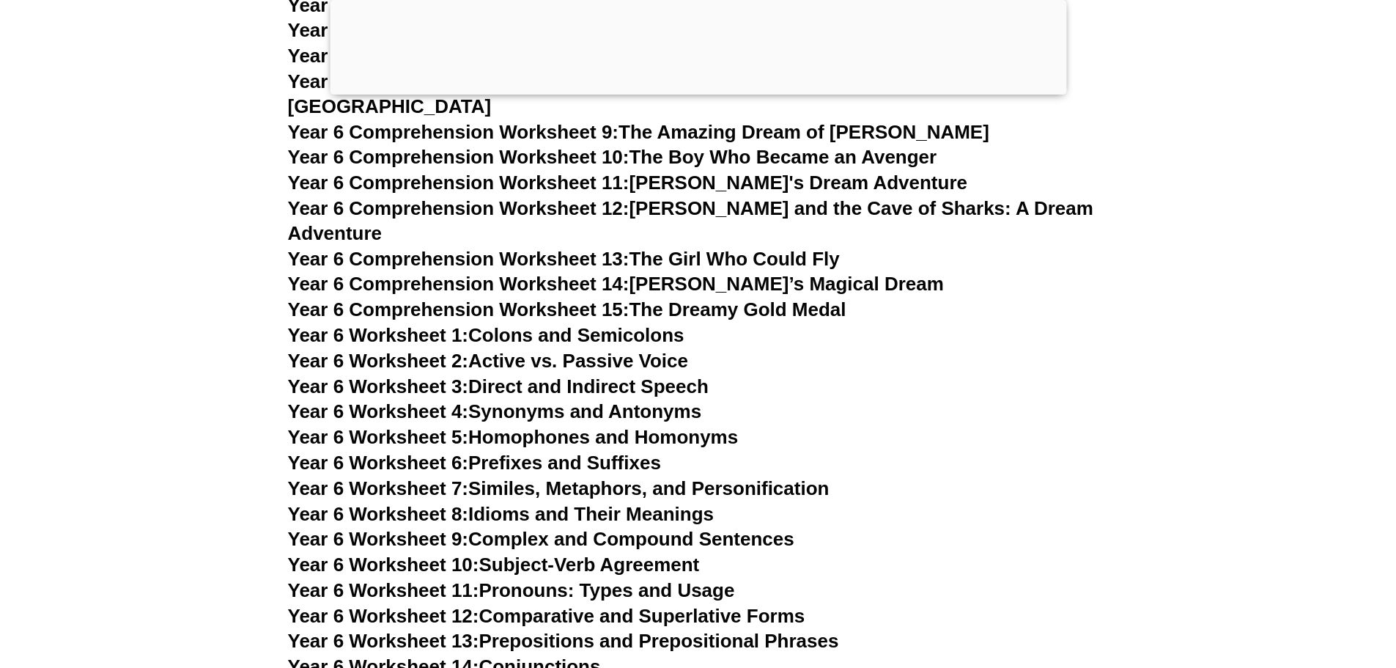 Image resolution: width=1396 pixels, height=668 pixels. What do you see at coordinates (459, 182) in the screenshot?
I see `span: Year 6 Comprehension Worksheet 11:` at bounding box center [459, 182].